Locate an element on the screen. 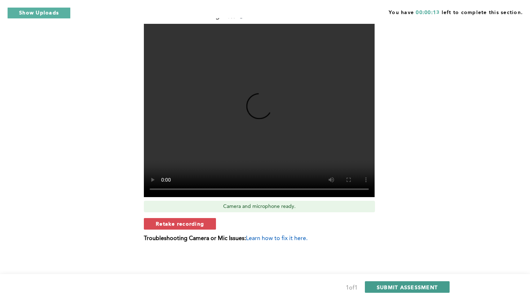 The height and width of the screenshot is (300, 530). span: Retake recording is located at coordinates (180, 223).